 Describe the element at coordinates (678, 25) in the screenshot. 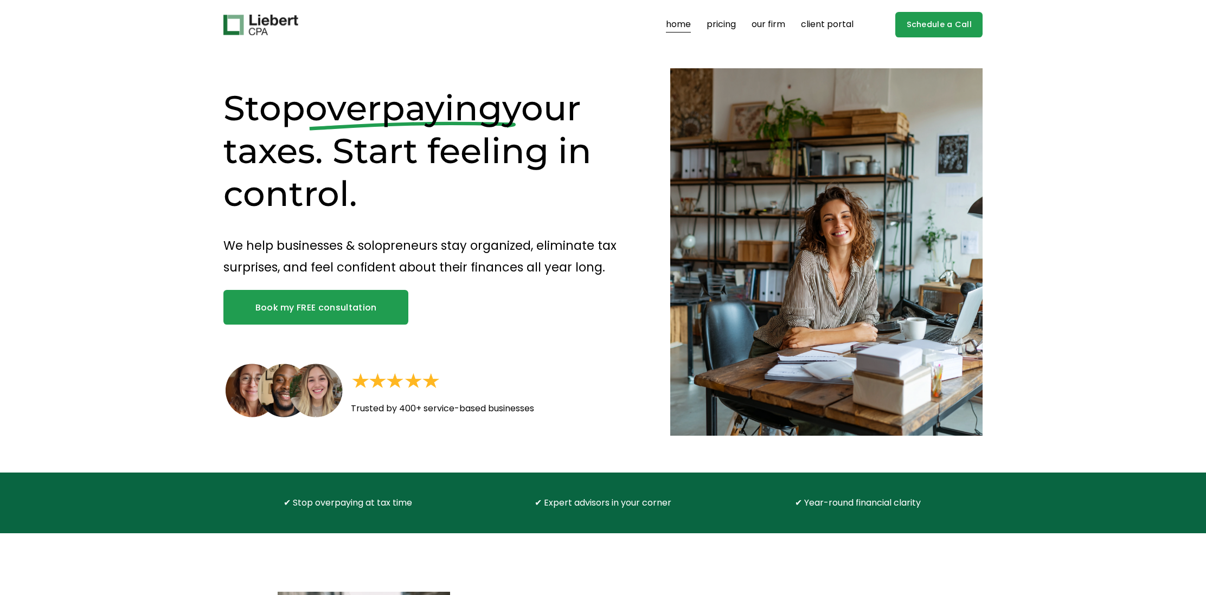

I see `a: home` at that location.